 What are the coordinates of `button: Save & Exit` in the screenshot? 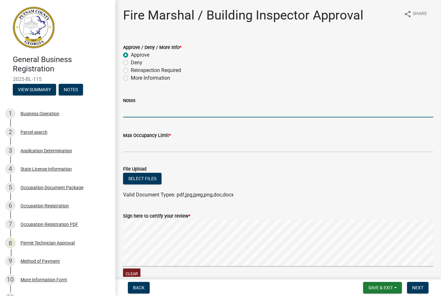 It's located at (382, 288).